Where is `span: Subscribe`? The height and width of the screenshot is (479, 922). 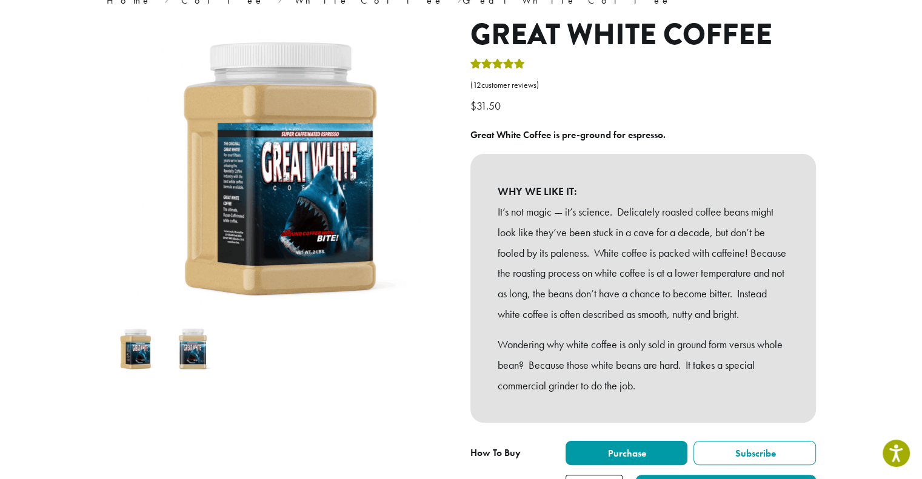
span: Subscribe is located at coordinates (754, 453).